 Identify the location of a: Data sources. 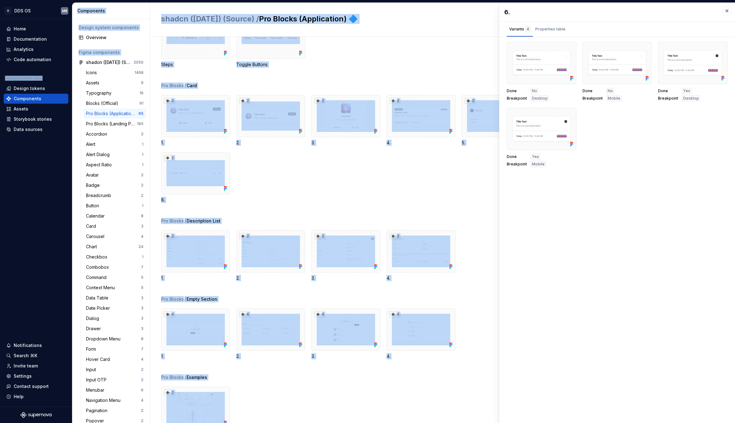
(36, 129).